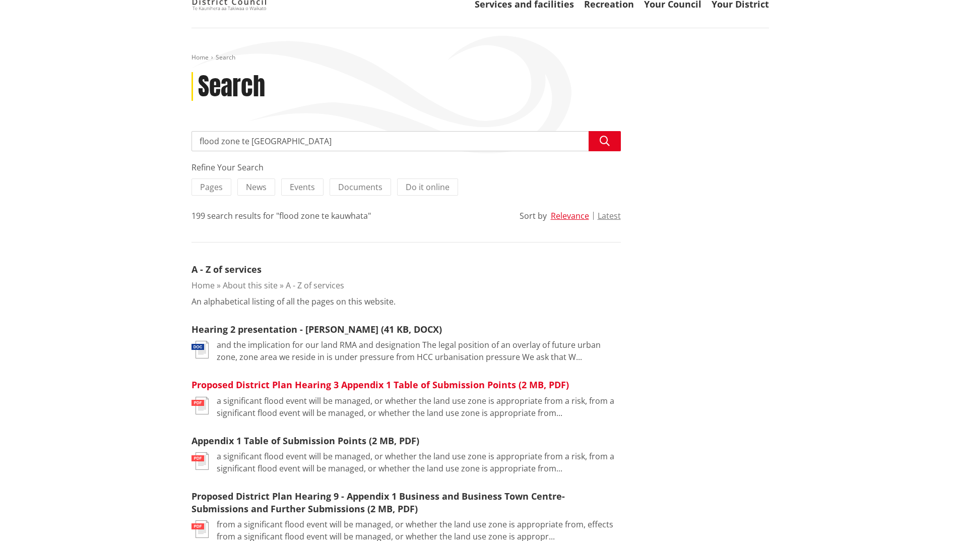 This screenshot has height=541, width=960. Describe the element at coordinates (293, 301) in the screenshot. I see `p: An alphabetical listing of all the pages on this website.` at that location.